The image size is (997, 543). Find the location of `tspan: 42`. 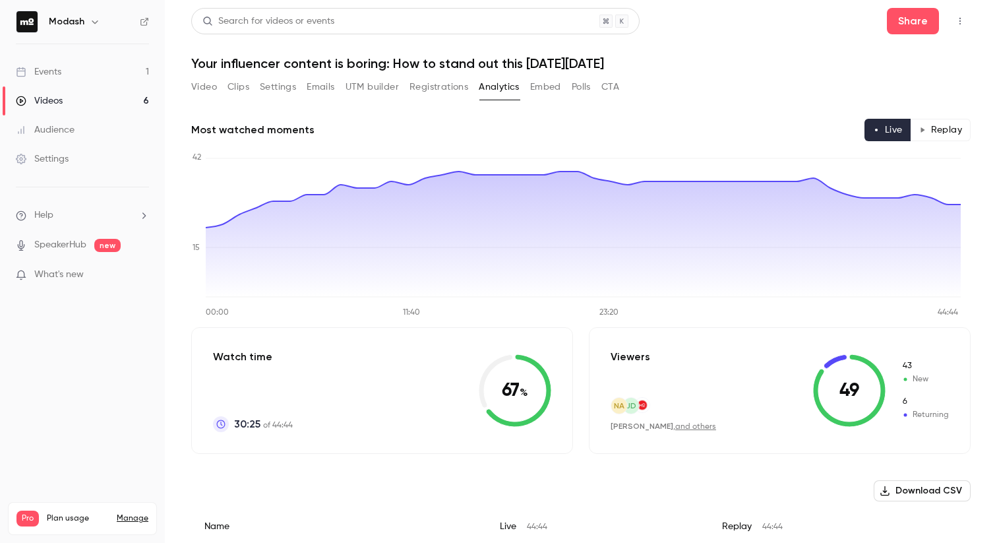

tspan: 42 is located at coordinates (196, 158).